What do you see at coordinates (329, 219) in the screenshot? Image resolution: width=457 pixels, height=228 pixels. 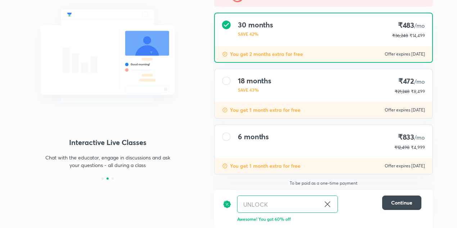 I see `p: Awesome! You got 60% off` at bounding box center [329, 219].